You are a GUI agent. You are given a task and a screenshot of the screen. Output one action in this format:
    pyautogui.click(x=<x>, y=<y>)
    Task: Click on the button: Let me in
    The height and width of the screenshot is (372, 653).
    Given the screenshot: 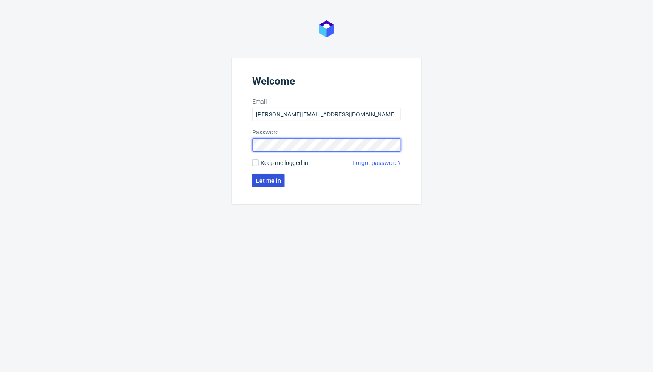 What is the action you would take?
    pyautogui.click(x=268, y=181)
    